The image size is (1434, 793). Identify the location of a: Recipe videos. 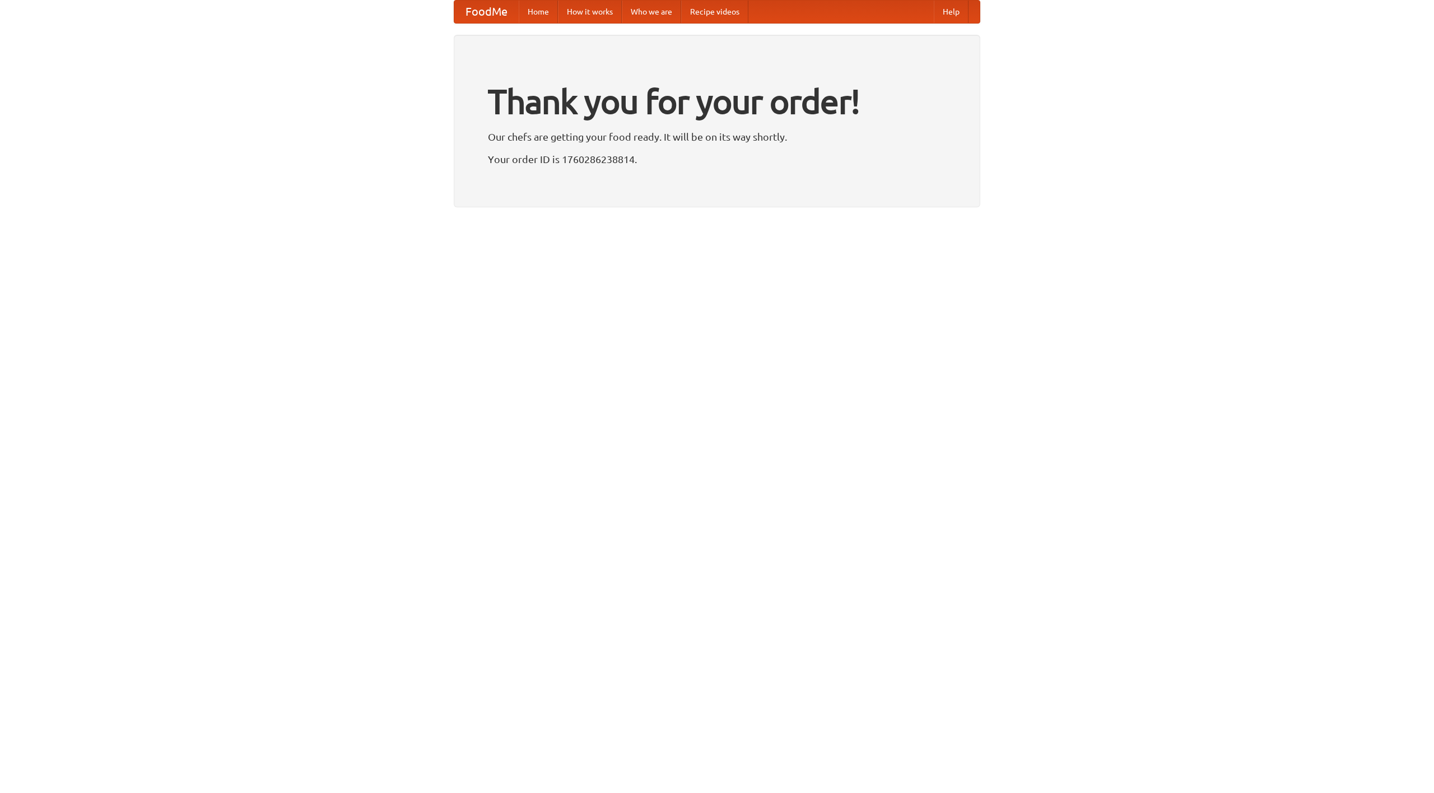
(715, 12).